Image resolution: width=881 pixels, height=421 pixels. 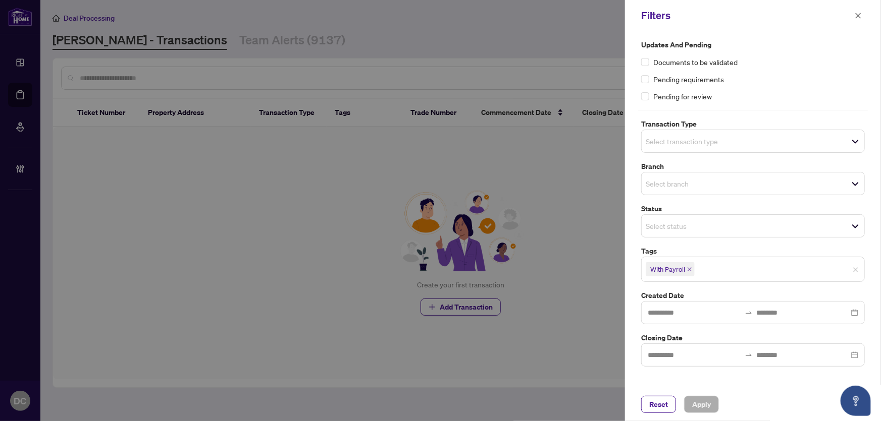 I want to click on label: Branch, so click(x=753, y=167).